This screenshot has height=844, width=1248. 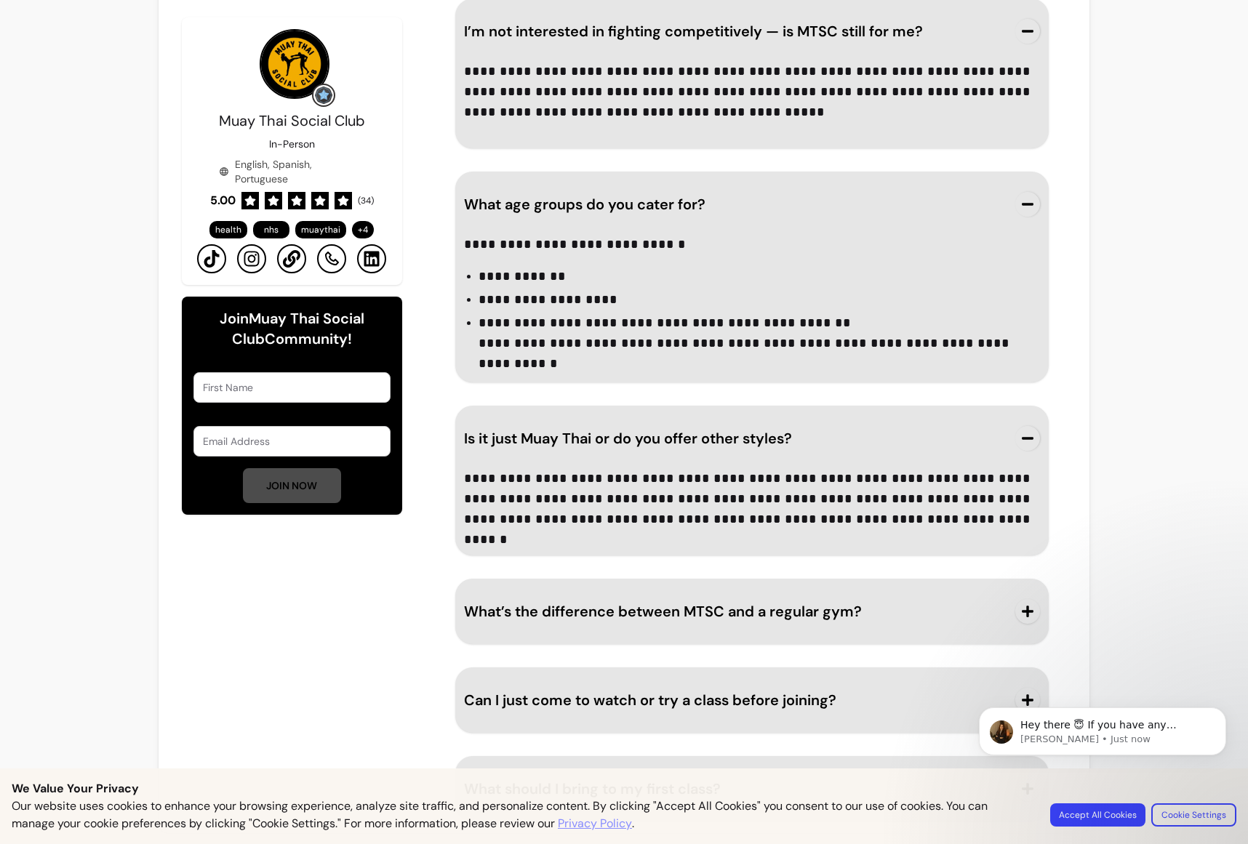 I want to click on button: Is it just Muay Thai or do you offer other styles?, so click(x=752, y=439).